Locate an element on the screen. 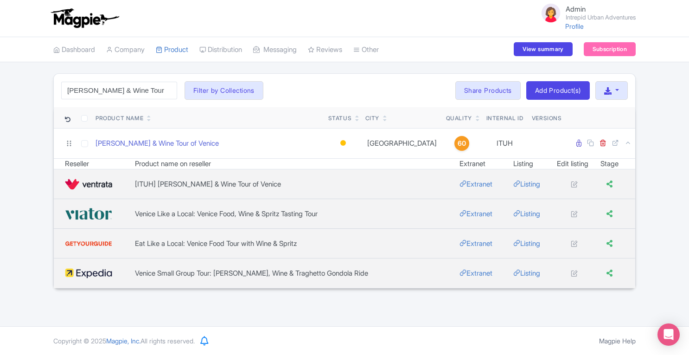 Image resolution: width=689 pixels, height=355 pixels. a: Distribution is located at coordinates (221, 50).